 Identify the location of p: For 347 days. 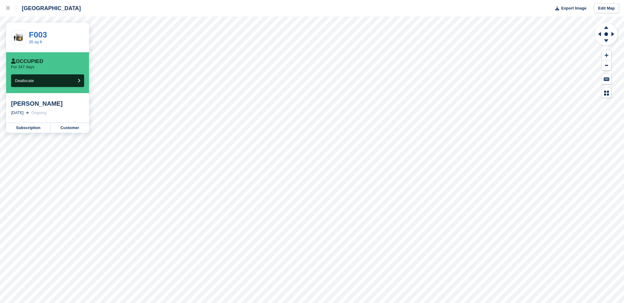
(23, 67).